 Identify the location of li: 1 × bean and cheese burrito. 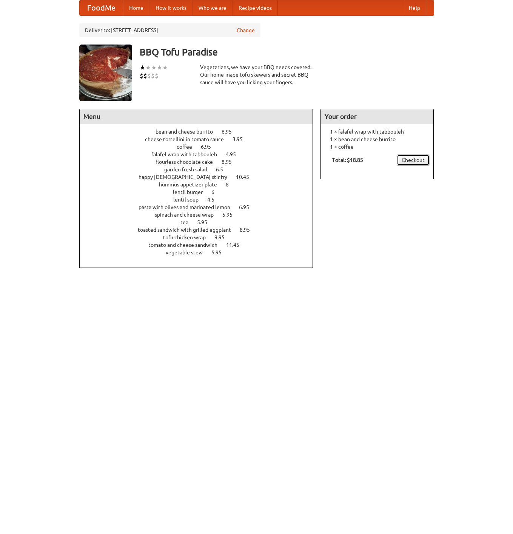
(377, 139).